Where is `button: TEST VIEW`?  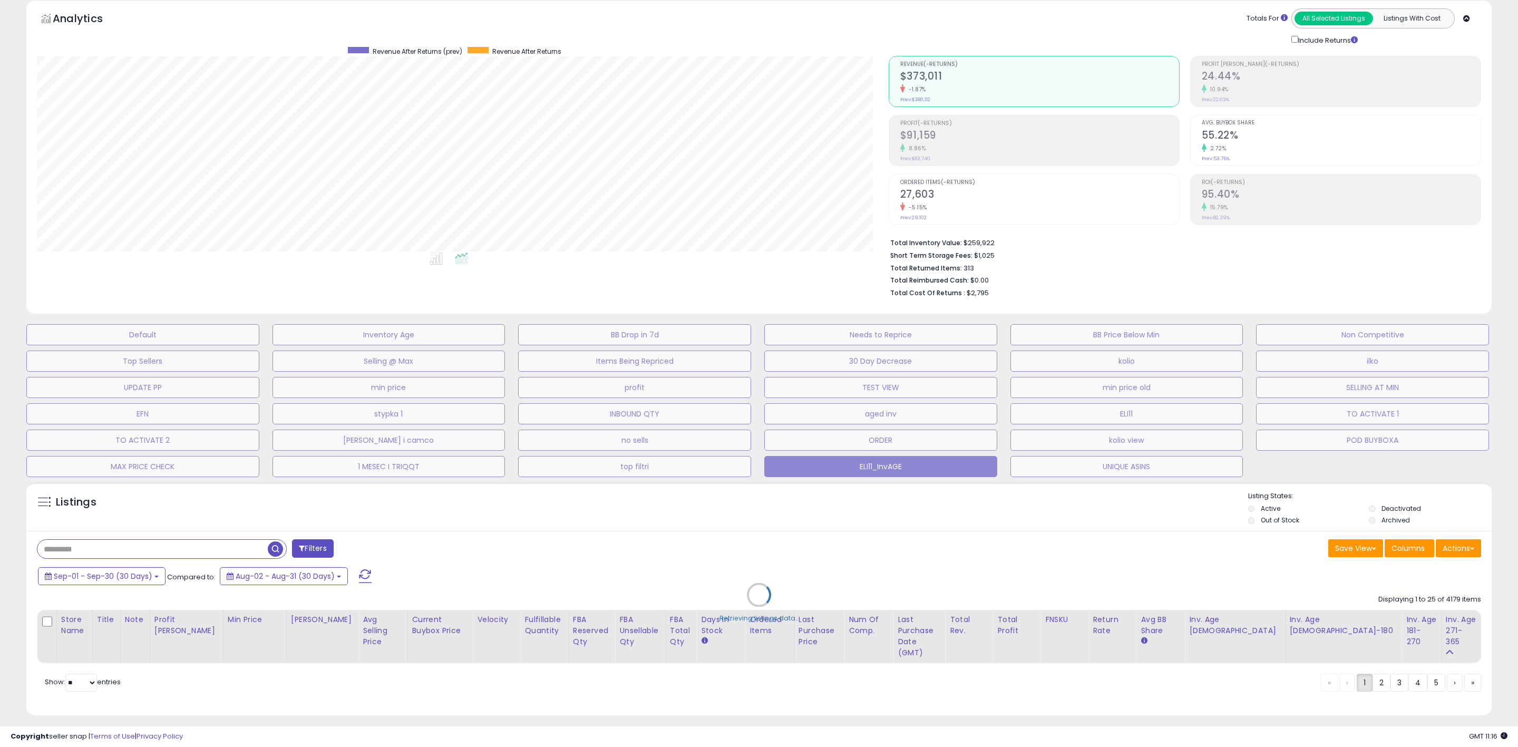
button: TEST VIEW is located at coordinates (881, 388).